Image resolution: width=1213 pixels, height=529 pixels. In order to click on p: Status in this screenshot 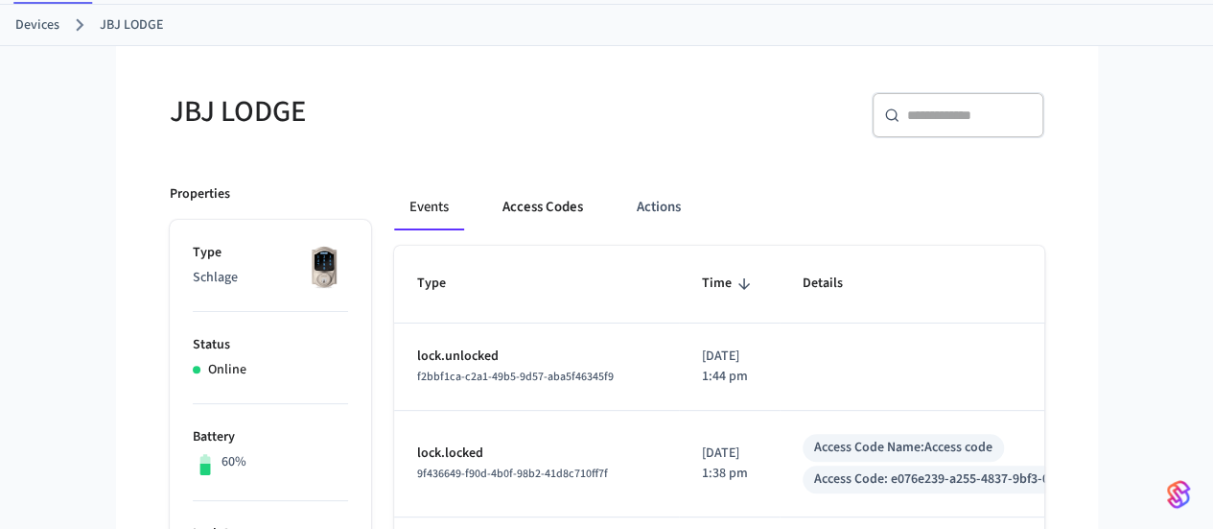, I will do `click(271, 344)`.